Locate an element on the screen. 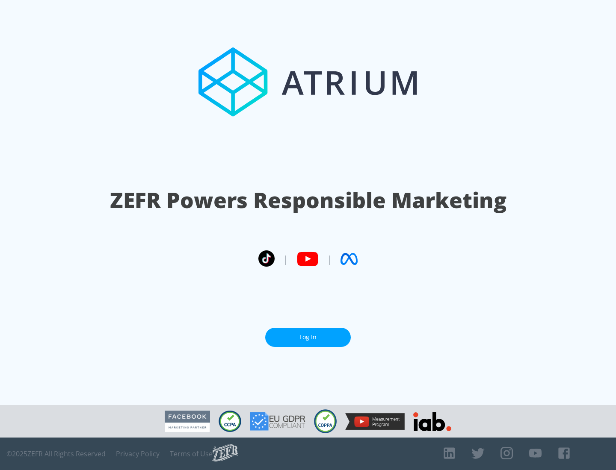 The width and height of the screenshot is (616, 470). img: YouTube Measurement Program is located at coordinates (375, 422).